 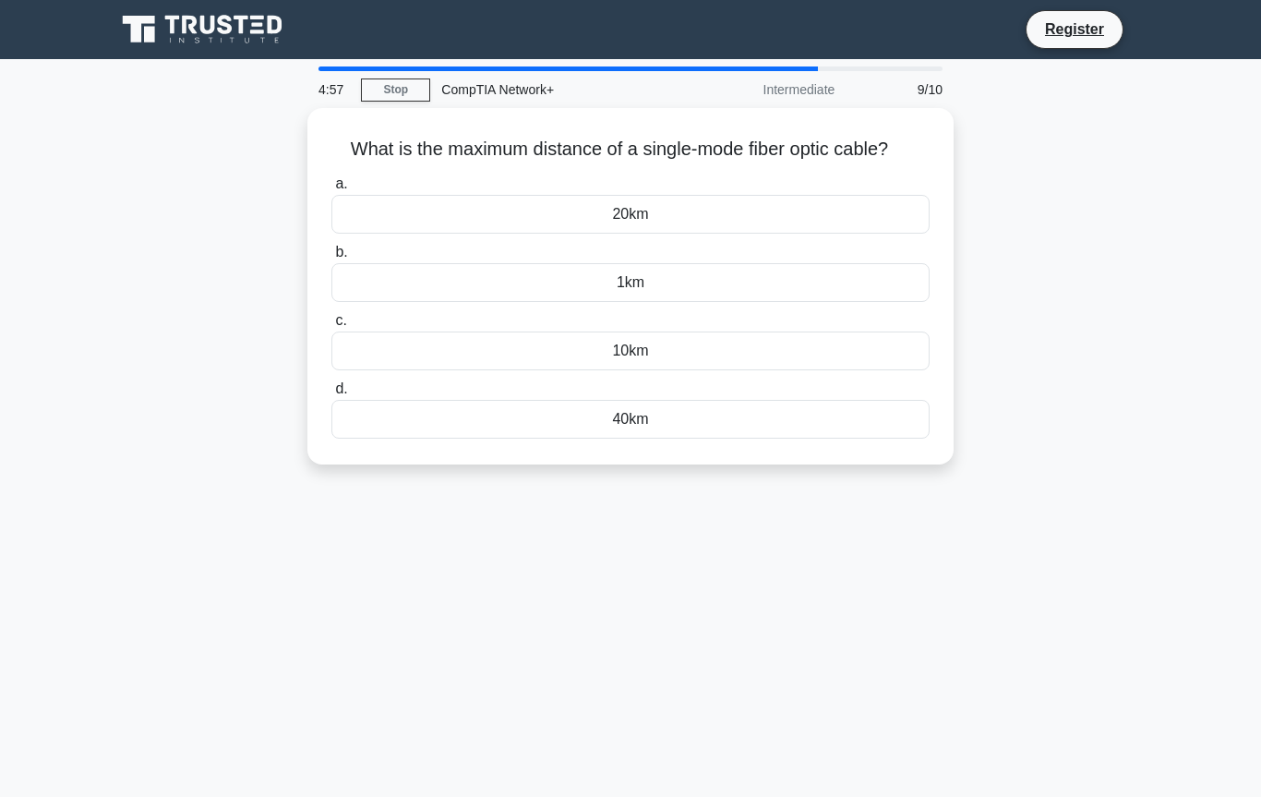 What do you see at coordinates (630, 351) in the screenshot?
I see `div: 10km` at bounding box center [630, 351].